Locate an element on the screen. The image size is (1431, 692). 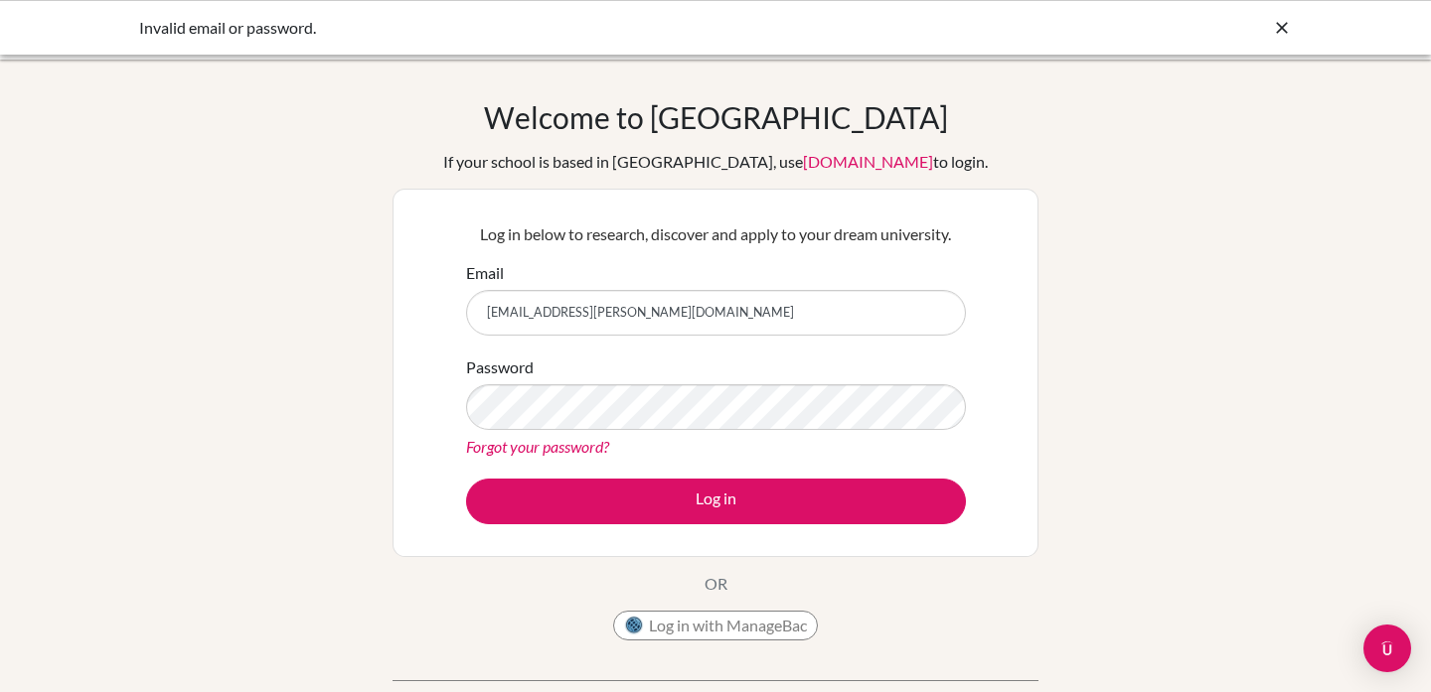
p: Log in below to research, discover and apply to your dream university. is located at coordinates (715, 234).